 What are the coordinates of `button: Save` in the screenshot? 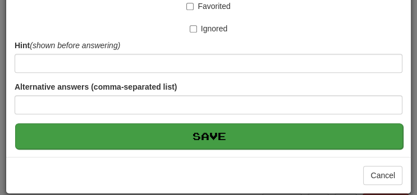 It's located at (209, 136).